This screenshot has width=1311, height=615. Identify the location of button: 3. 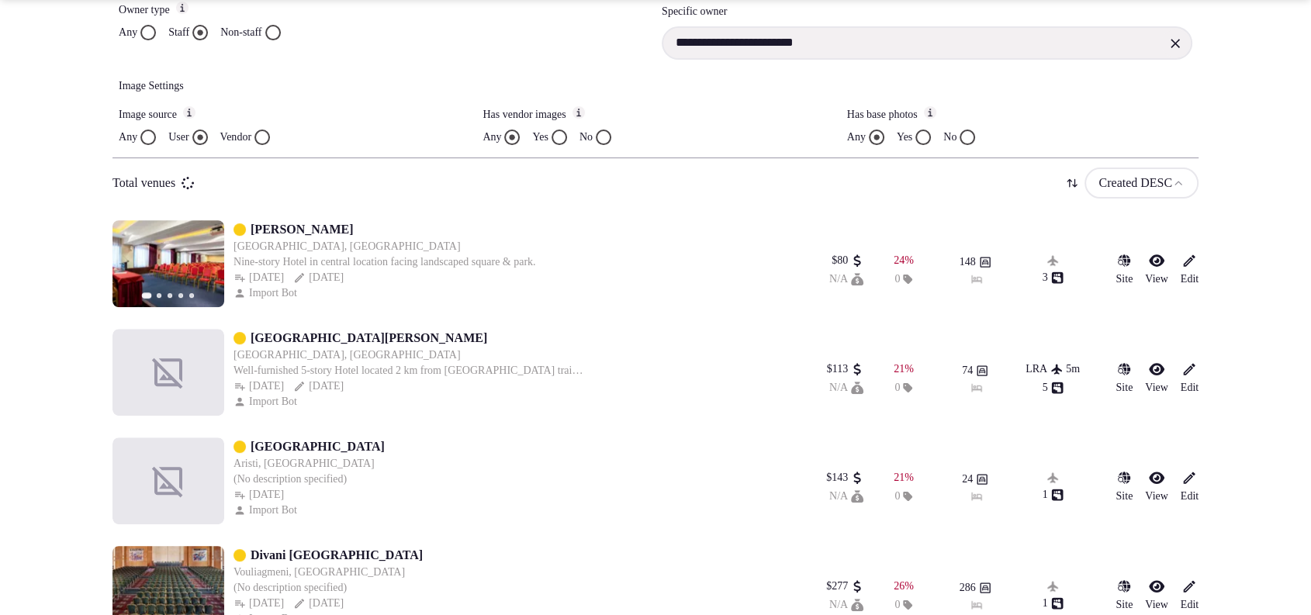
(1053, 278).